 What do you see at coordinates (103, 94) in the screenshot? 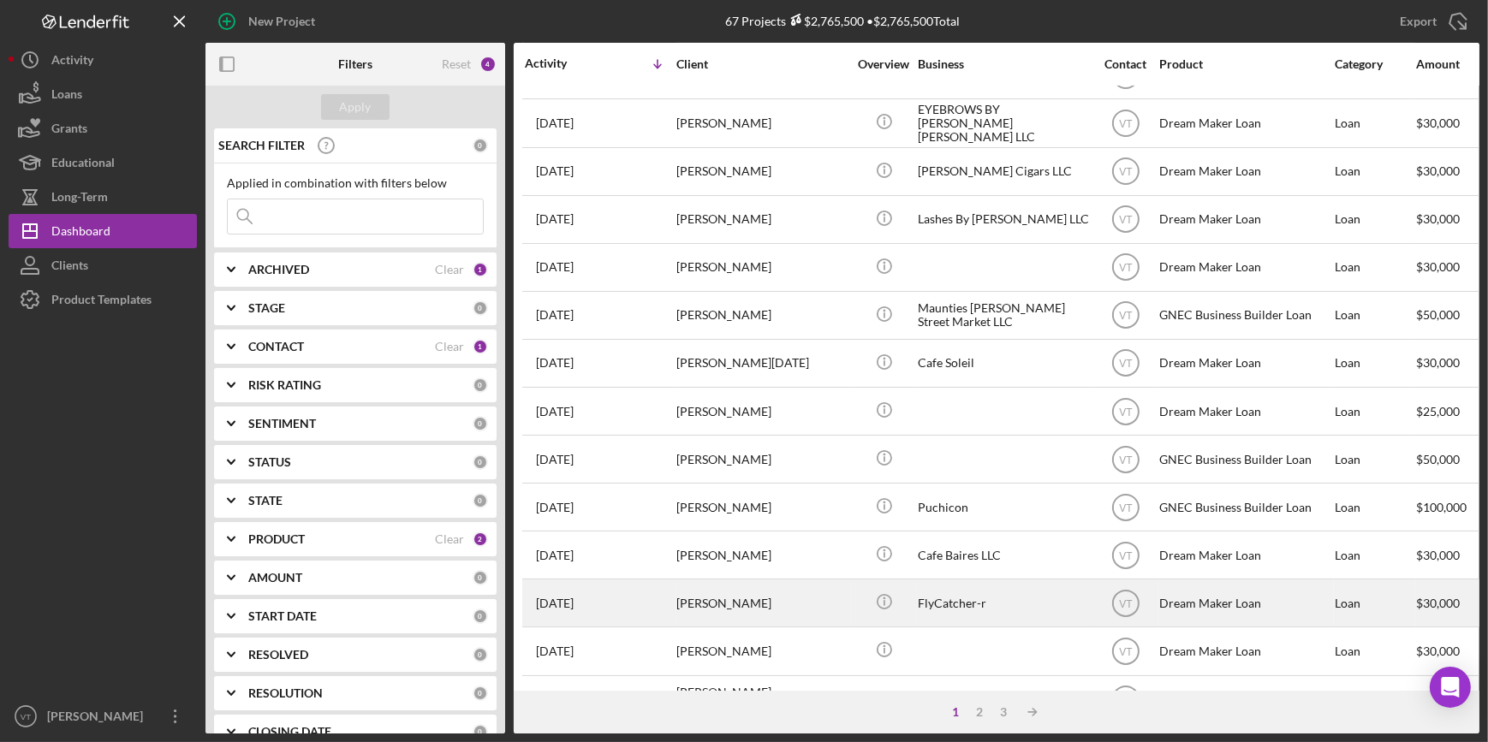
I see `button: Loans` at bounding box center [103, 94].